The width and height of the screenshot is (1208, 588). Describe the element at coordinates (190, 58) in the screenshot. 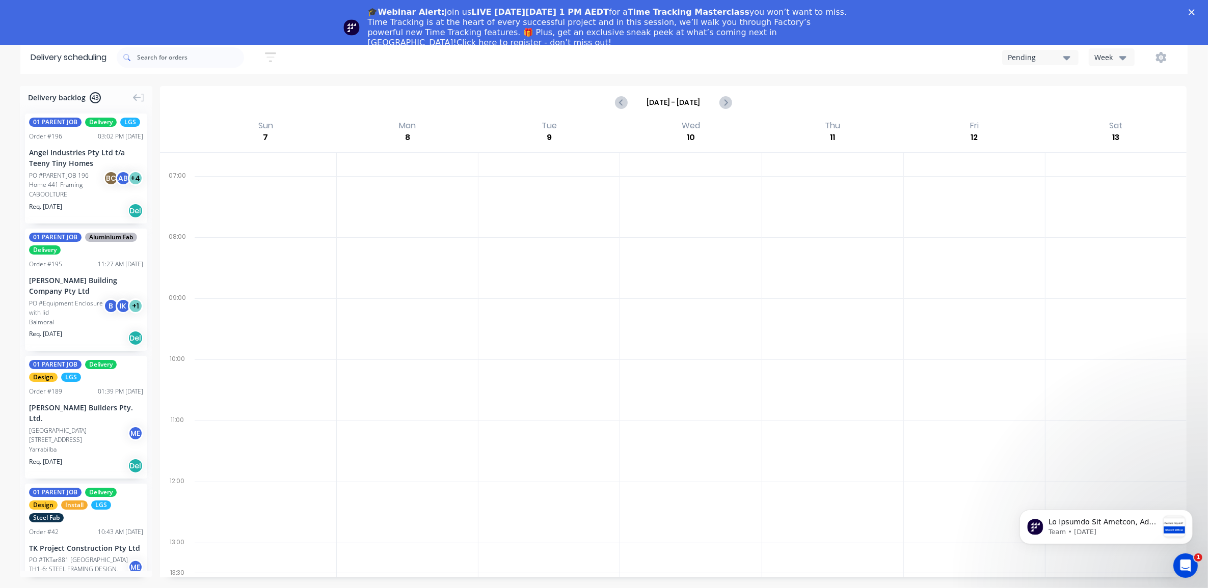

I see `input: Search for orders` at that location.